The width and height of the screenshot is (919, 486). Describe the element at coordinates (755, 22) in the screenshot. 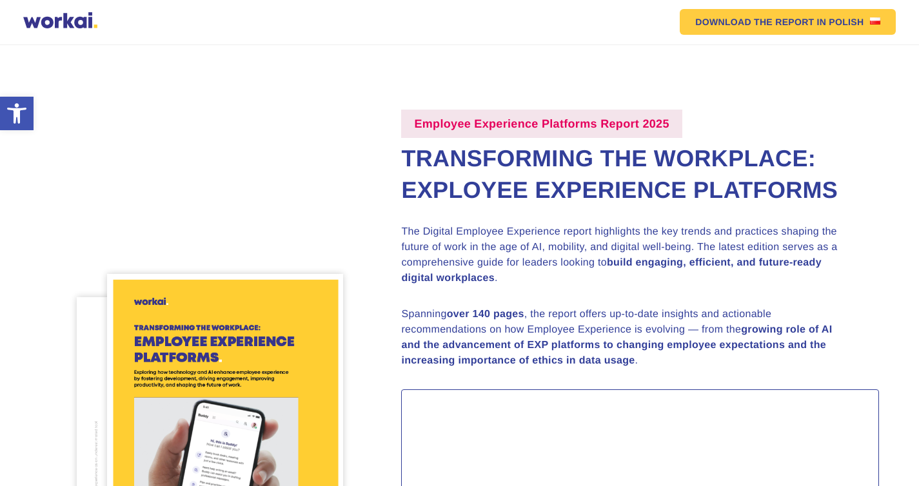

I see `em: DOWNLOAD THE REPORT` at that location.